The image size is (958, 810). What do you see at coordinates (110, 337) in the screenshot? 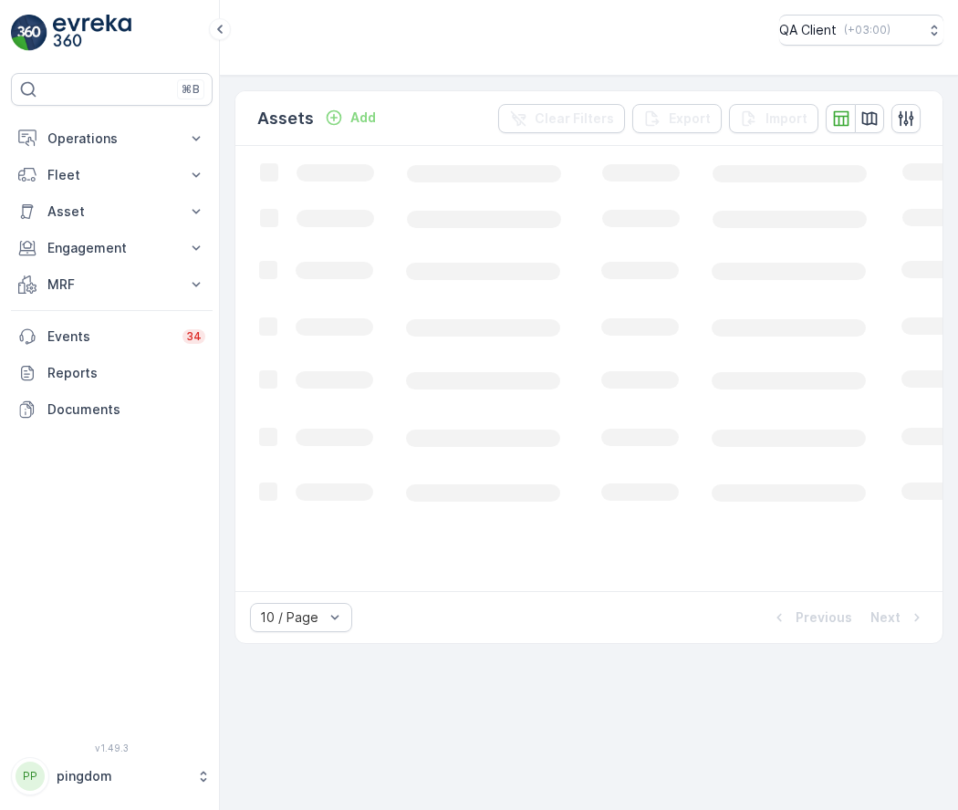
I see `p: Events` at bounding box center [110, 337].